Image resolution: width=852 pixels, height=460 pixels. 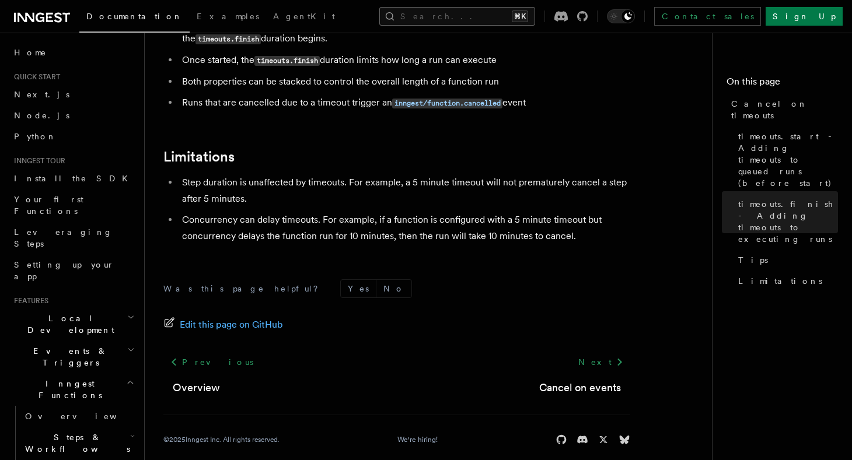 What do you see at coordinates (787, 160) in the screenshot?
I see `span: timeouts.start - Adding timeouts to queued runs (before start)` at bounding box center [787, 160].